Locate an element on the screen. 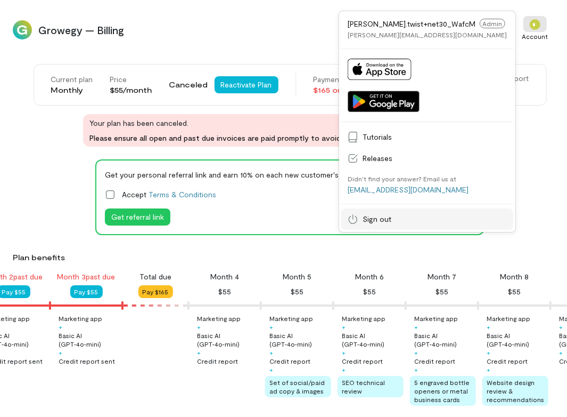  div: Plan benefits is located at coordinates (288, 257).